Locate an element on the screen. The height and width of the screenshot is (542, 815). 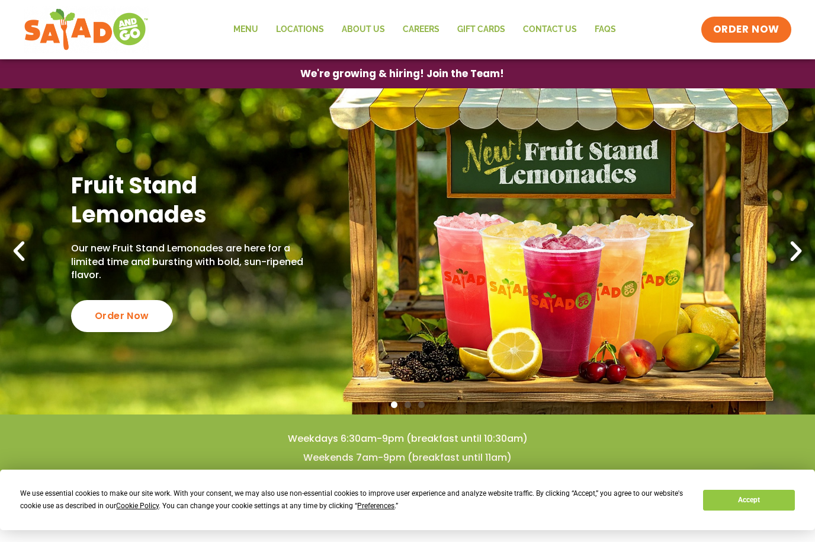
span: Cookie Policy is located at coordinates (137, 505).